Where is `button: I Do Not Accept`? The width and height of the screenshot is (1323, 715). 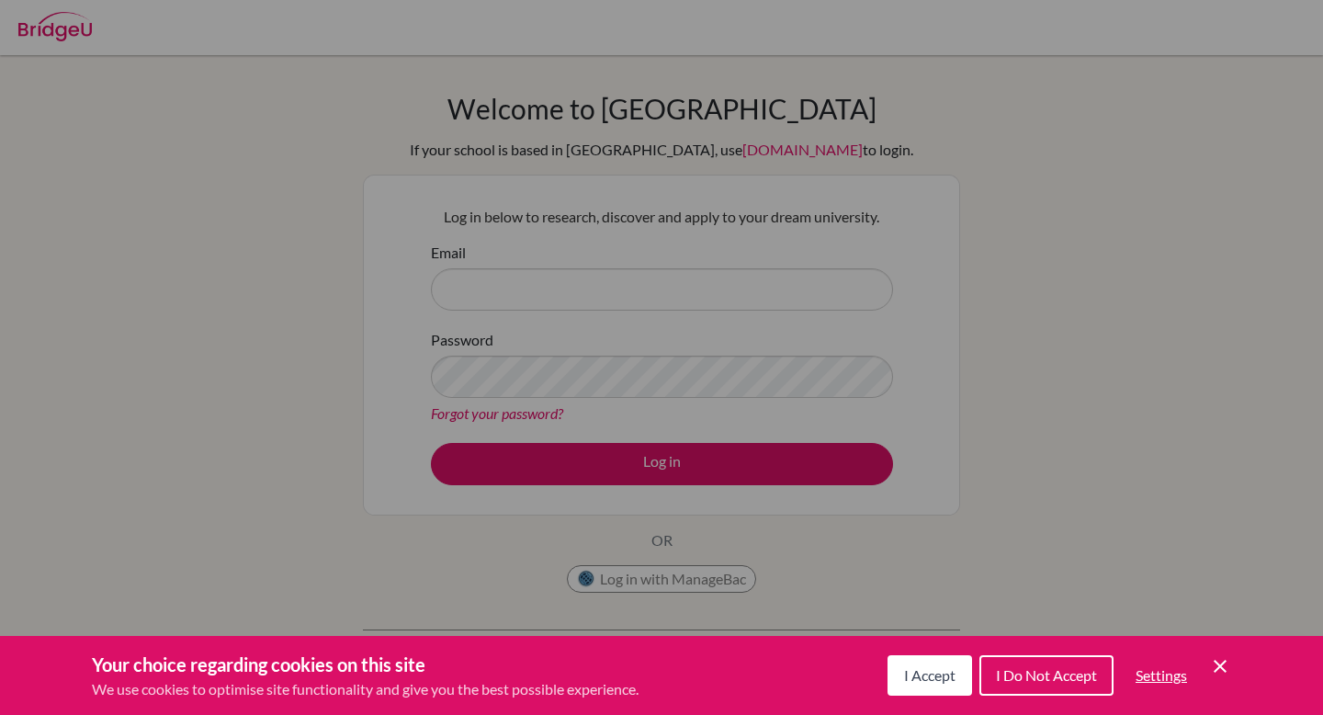
button: I Do Not Accept is located at coordinates (1047, 675).